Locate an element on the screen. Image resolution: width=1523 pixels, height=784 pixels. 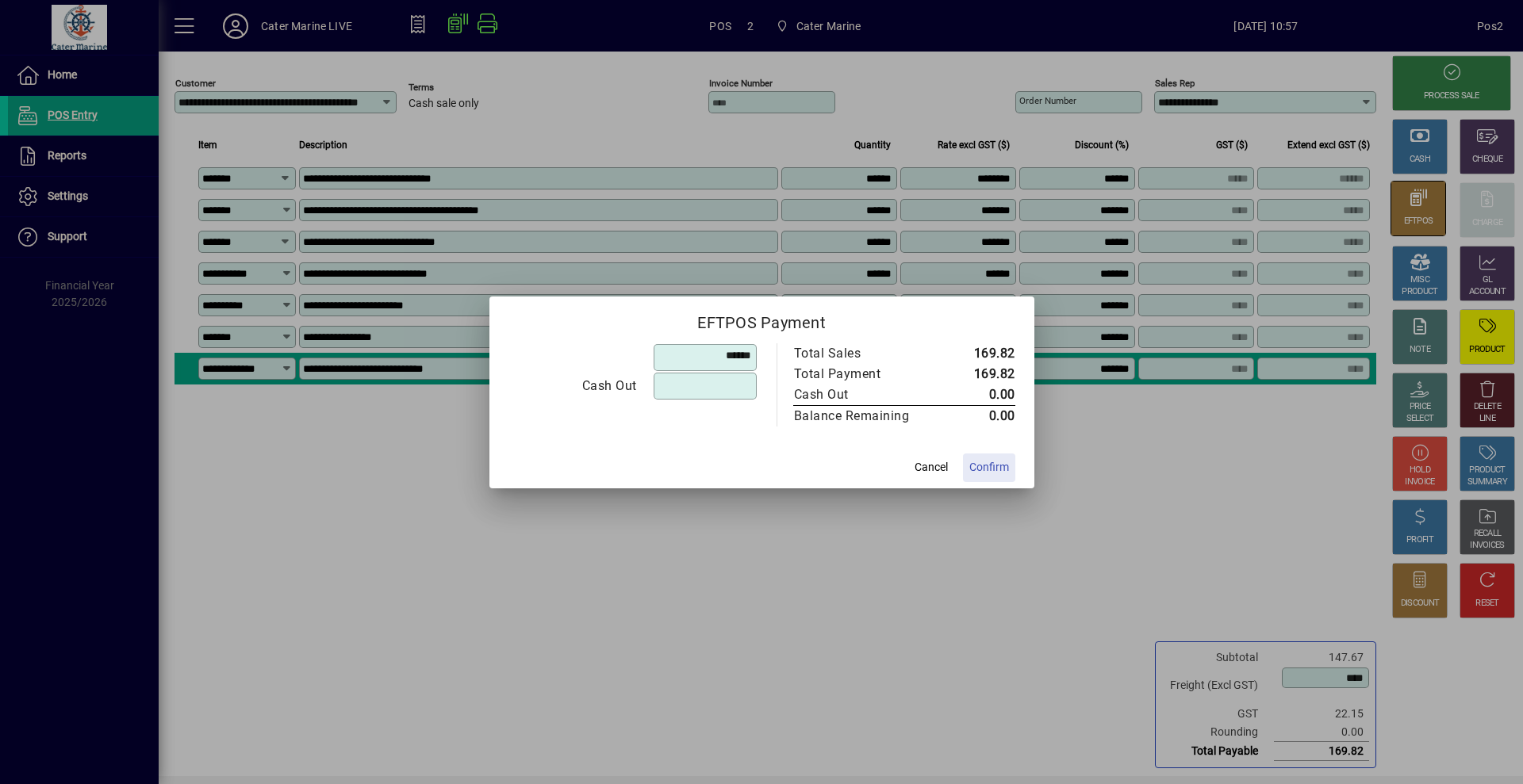
button: Cancel is located at coordinates (931, 468).